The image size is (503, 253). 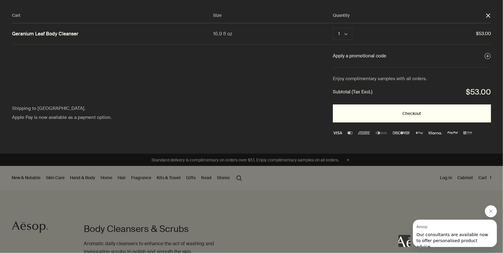 What do you see at coordinates (435, 133) in the screenshot?
I see `img: klarna (1)` at bounding box center [435, 133].